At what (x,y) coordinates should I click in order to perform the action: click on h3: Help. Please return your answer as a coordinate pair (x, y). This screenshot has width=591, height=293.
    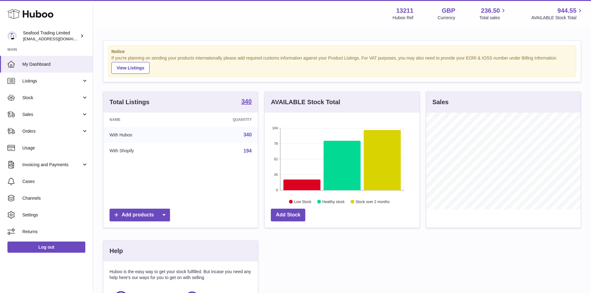
    Looking at the image, I should click on (116, 251).